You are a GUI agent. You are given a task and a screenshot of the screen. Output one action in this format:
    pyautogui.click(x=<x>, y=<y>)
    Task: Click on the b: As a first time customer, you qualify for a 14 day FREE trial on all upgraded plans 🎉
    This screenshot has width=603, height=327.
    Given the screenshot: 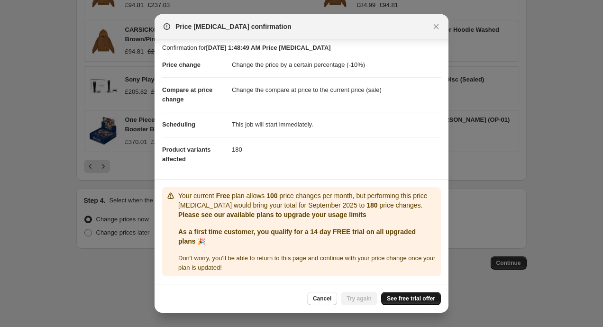 What is the action you would take?
    pyautogui.click(x=297, y=236)
    